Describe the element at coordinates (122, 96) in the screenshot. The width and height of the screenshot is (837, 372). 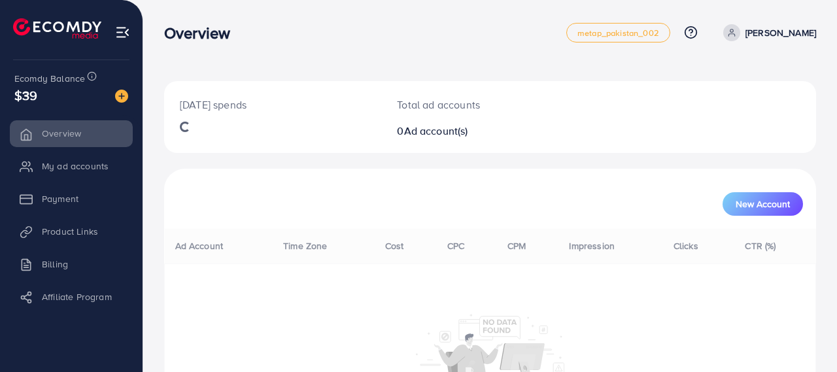
I see `img: image` at that location.